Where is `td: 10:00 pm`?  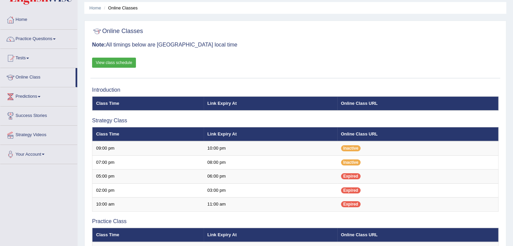
td: 10:00 pm is located at coordinates (270, 148).